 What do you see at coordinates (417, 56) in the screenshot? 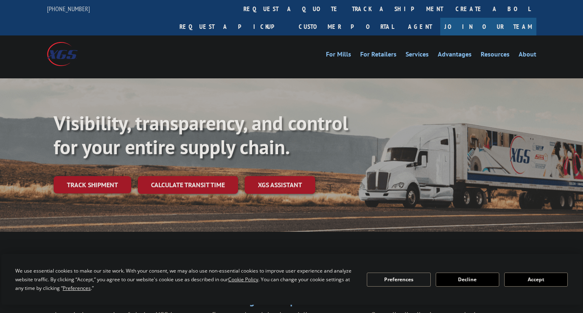
I see `a: Services` at bounding box center [417, 56].